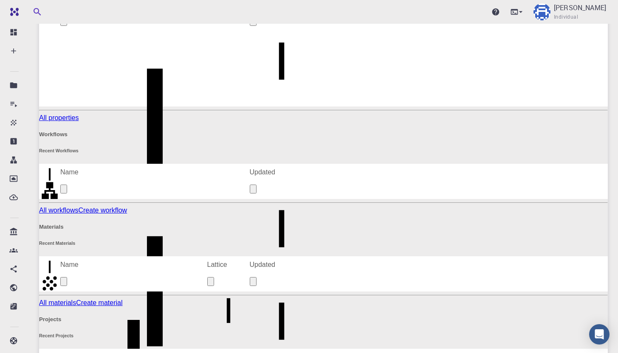 Image resolution: width=618 pixels, height=353 pixels. I want to click on h6: Recent Projects, so click(323, 336).